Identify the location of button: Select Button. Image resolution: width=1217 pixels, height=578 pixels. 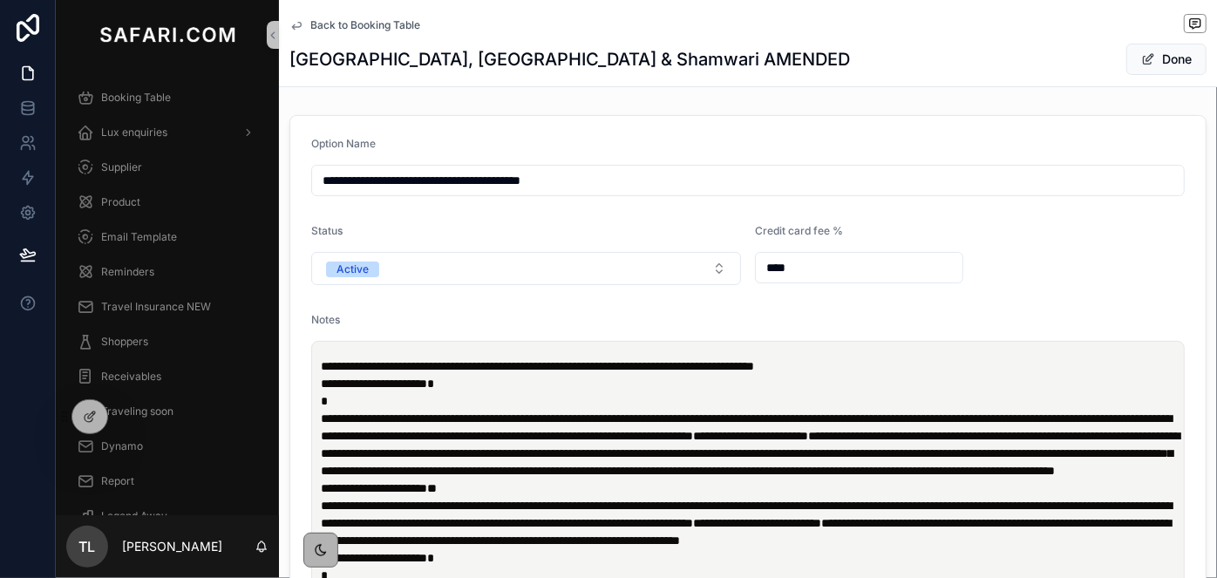
(526, 268).